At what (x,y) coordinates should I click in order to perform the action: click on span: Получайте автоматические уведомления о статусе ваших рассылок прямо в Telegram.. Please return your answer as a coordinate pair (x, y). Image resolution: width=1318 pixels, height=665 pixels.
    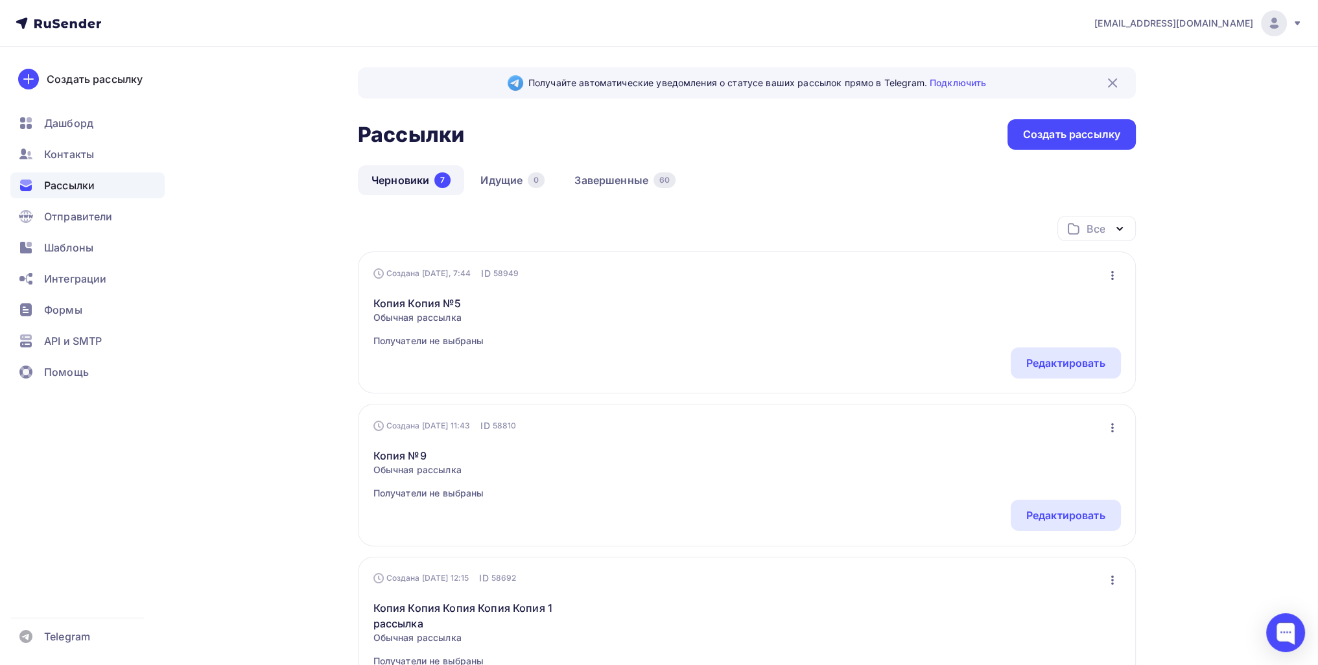
    Looking at the image, I should click on (757, 83).